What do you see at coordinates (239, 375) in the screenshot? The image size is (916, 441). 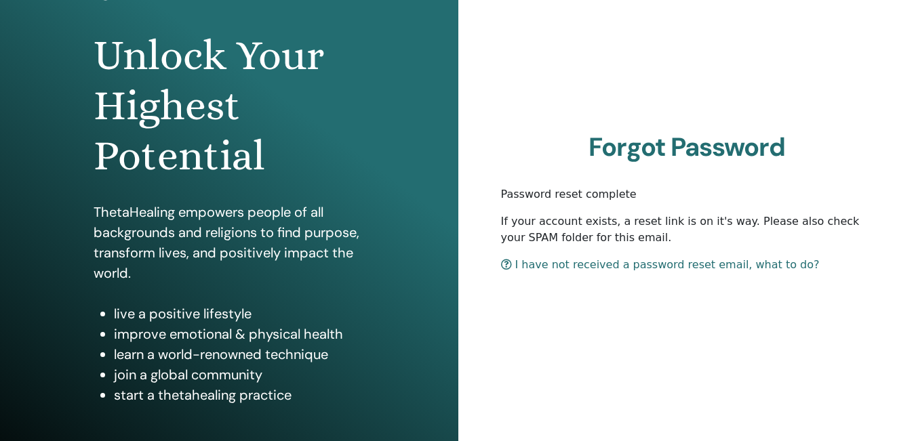 I see `li: join a global community` at bounding box center [239, 375].